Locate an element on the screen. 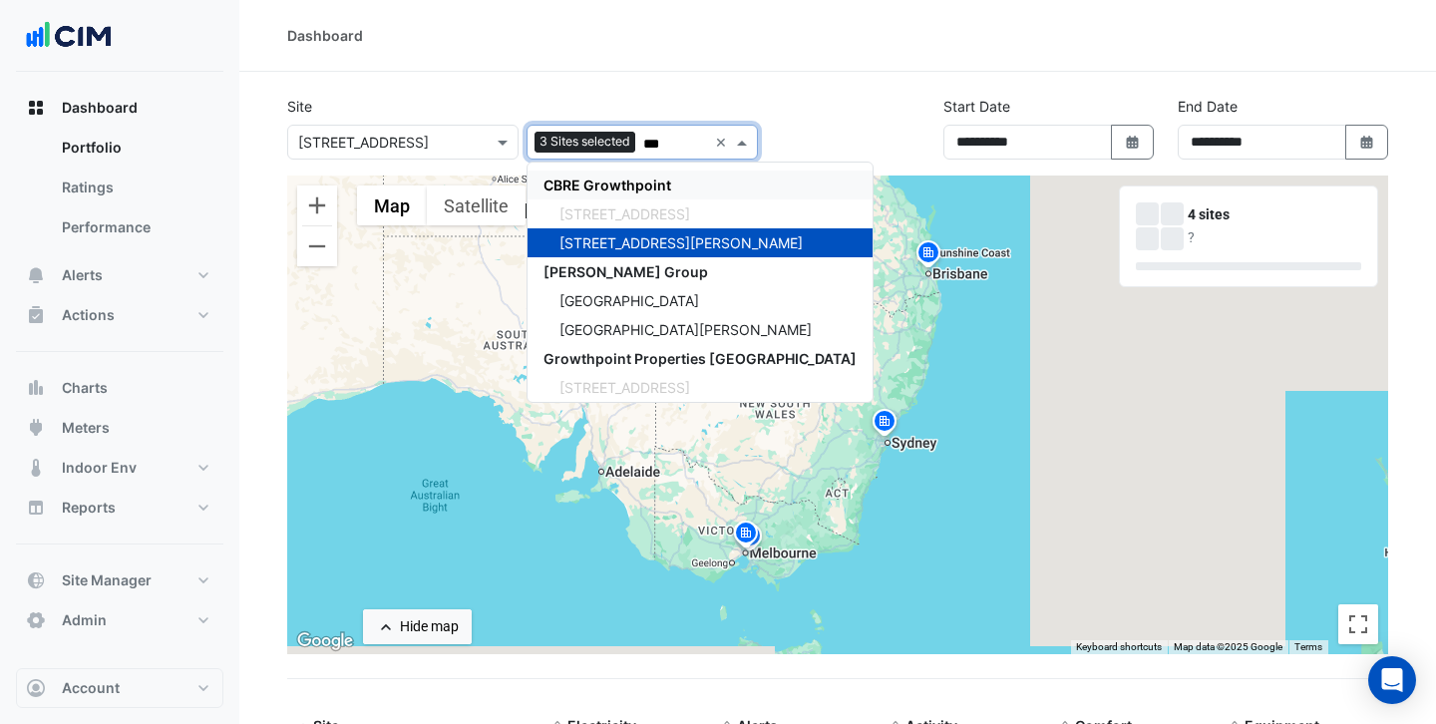 The width and height of the screenshot is (1436, 724). button: Show satellite imagery is located at coordinates (476, 205).